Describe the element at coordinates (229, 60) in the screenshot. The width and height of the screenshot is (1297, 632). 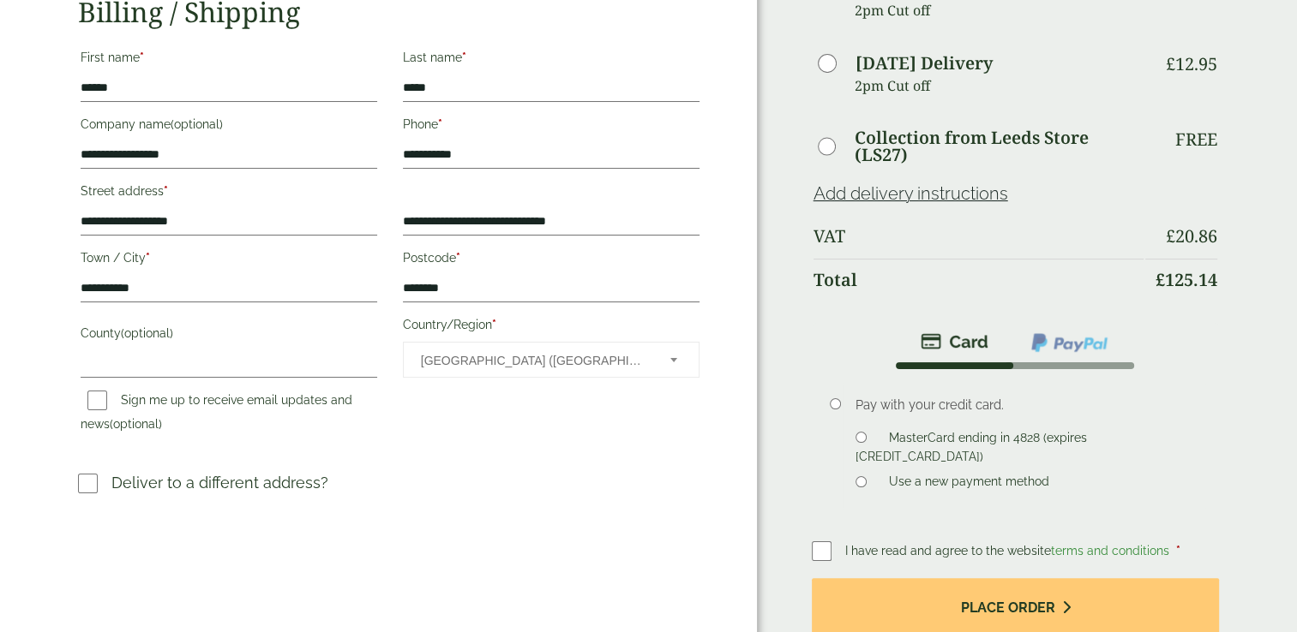
I see `label: First name` at that location.